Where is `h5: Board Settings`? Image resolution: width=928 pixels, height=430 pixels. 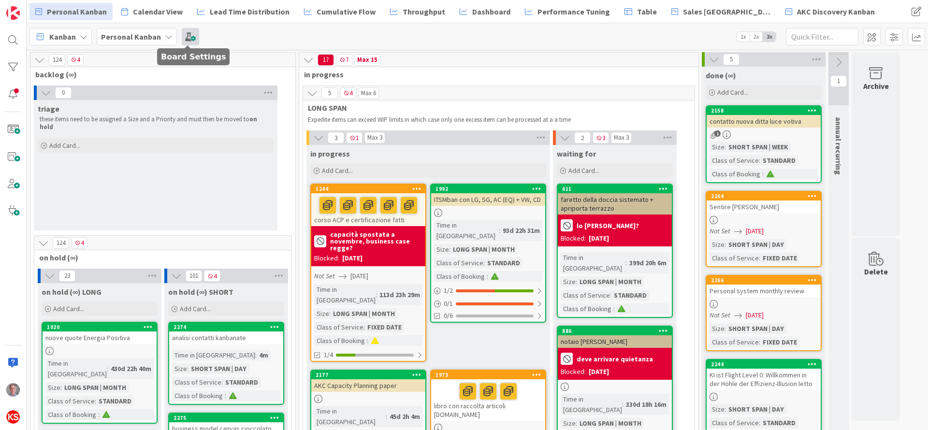
h5: Board Settings is located at coordinates (193, 57).